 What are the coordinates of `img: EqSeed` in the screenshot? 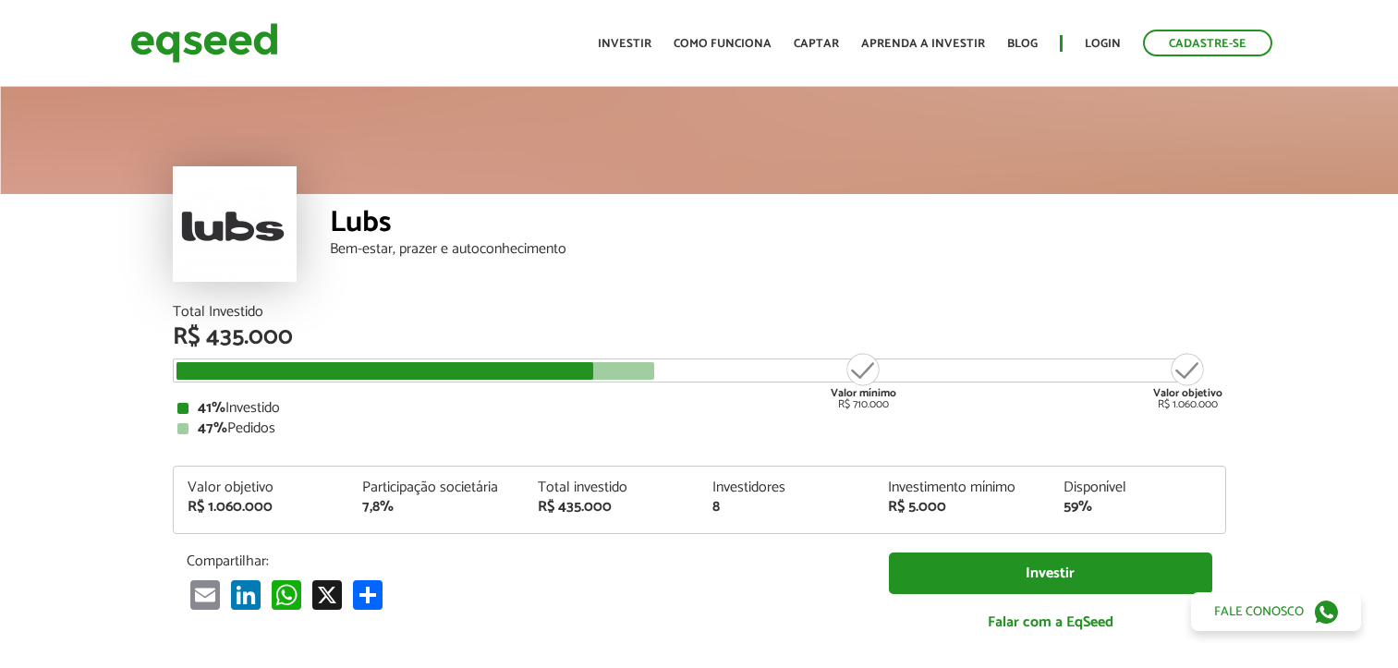 It's located at (204, 43).